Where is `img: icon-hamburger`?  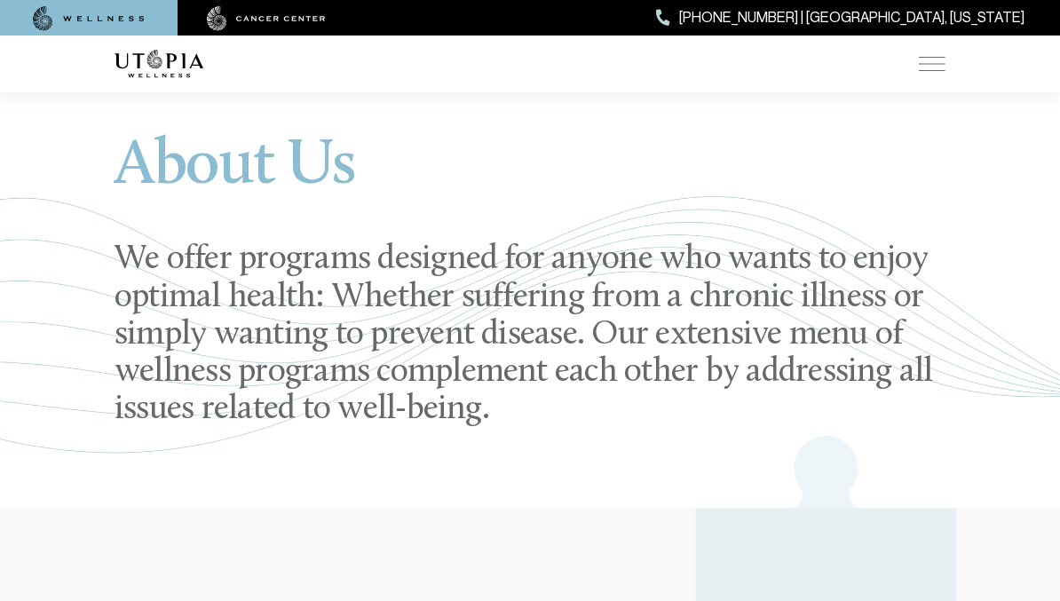
img: icon-hamburger is located at coordinates (933, 64).